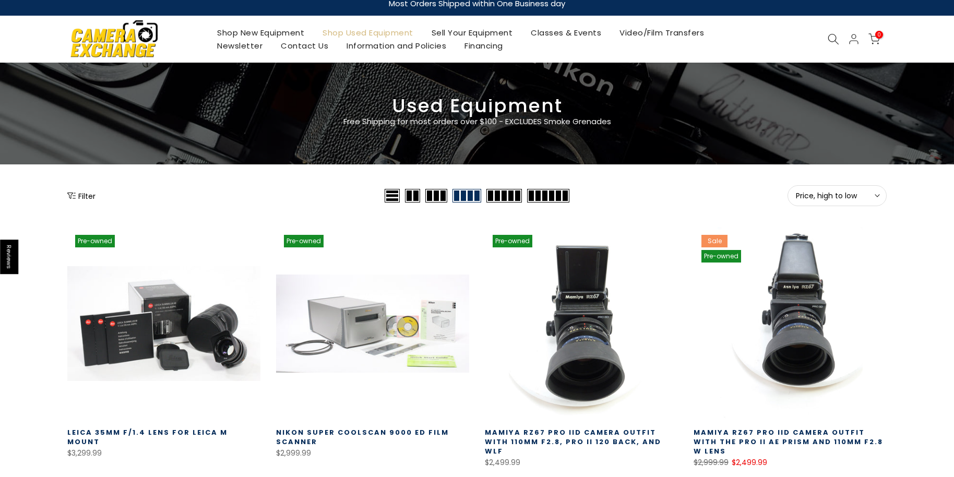  Describe the element at coordinates (477, 122) in the screenshot. I see `p: Free Shipping for most orders over $100 - EXCLUDES Smoke Grenades` at that location.